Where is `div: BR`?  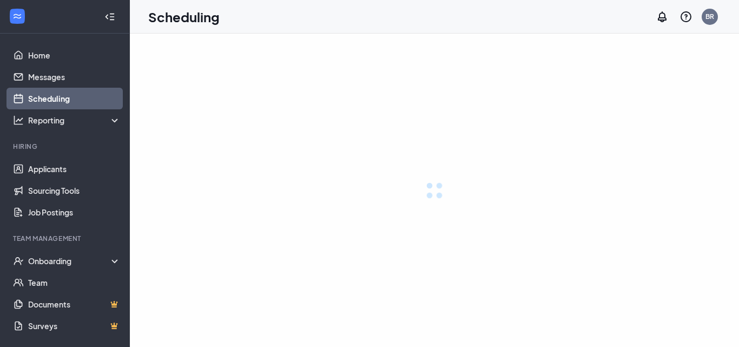
div: BR is located at coordinates (710, 16).